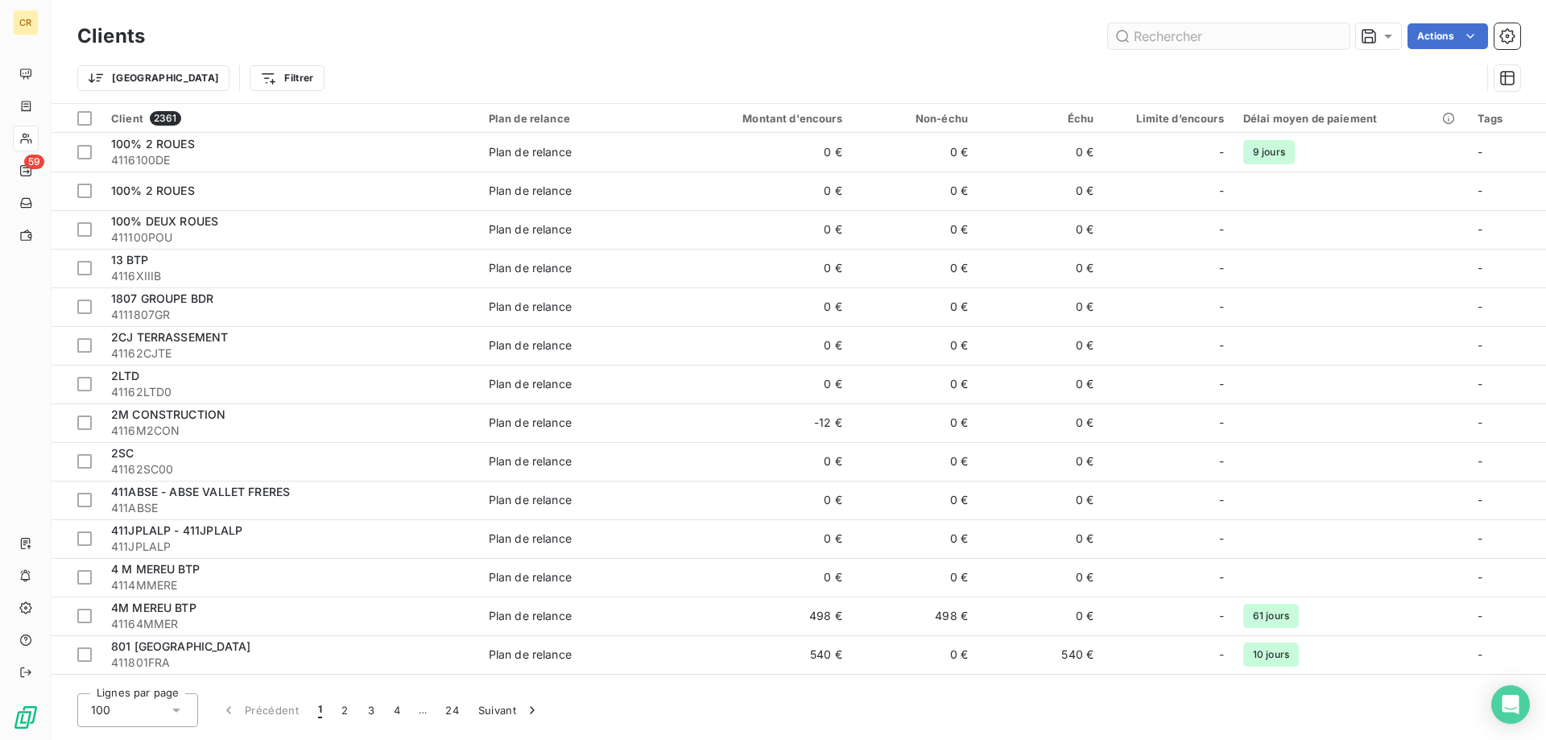 The image size is (1546, 740). What do you see at coordinates (397, 710) in the screenshot?
I see `button: 4` at bounding box center [397, 710].